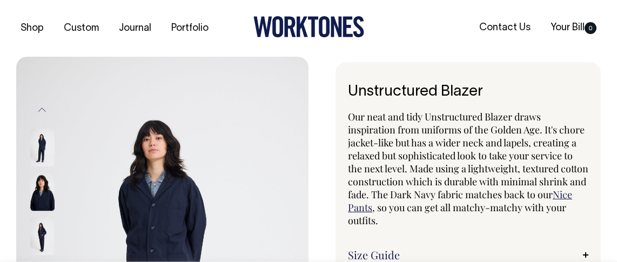 This screenshot has height=262, width=617. Describe the element at coordinates (81, 28) in the screenshot. I see `a: Custom` at that location.